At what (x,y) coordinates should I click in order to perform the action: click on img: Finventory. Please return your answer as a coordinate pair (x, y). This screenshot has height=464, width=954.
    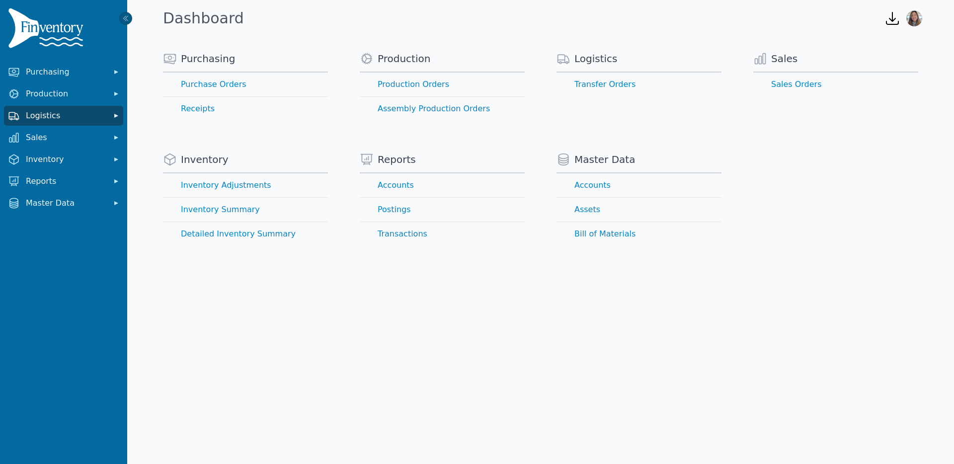
    Looking at the image, I should click on (48, 30).